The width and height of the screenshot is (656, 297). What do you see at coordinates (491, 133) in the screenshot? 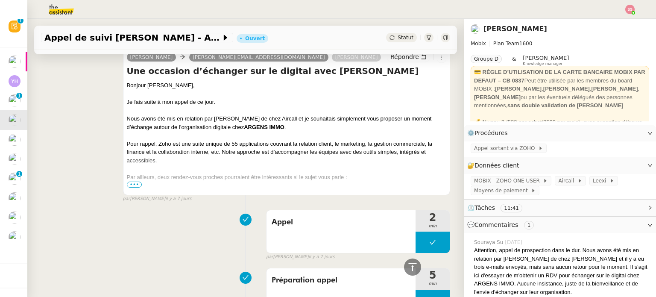
I see `span: Procédures` at bounding box center [491, 133].